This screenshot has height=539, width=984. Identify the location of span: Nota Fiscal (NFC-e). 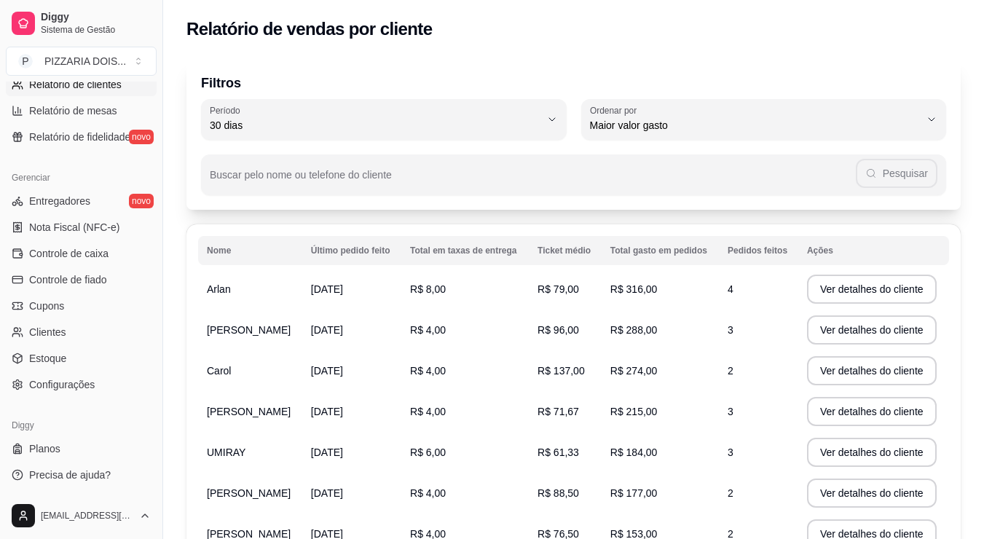
(74, 227).